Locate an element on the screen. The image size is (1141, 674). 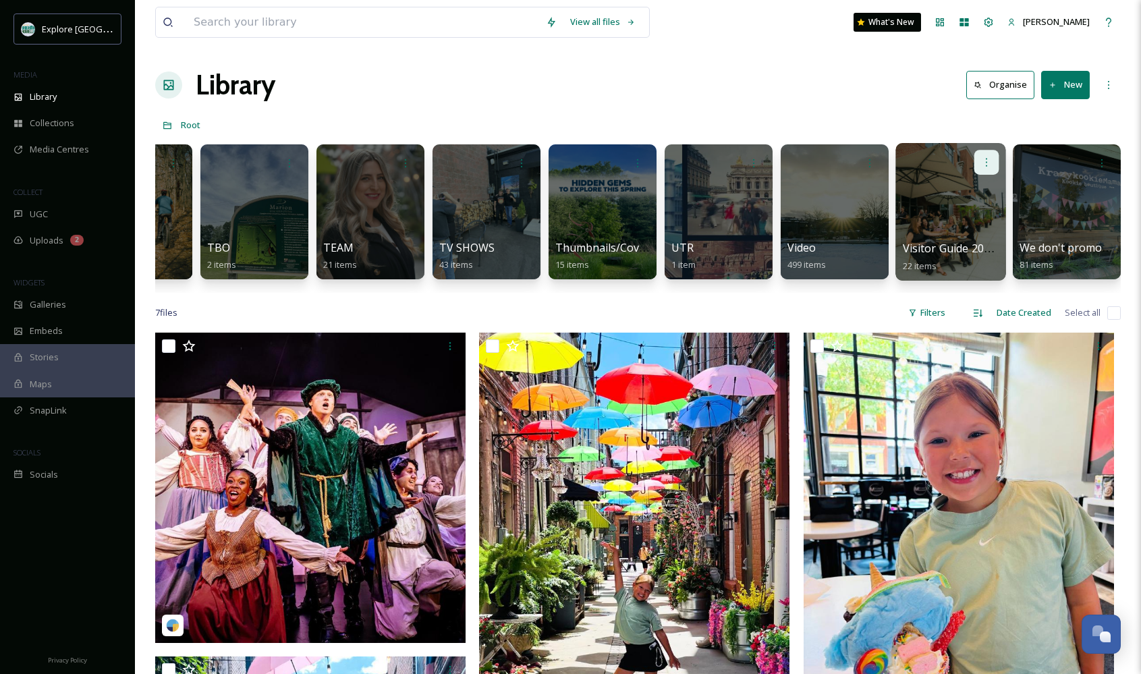
span: Media Centres is located at coordinates (59, 149).